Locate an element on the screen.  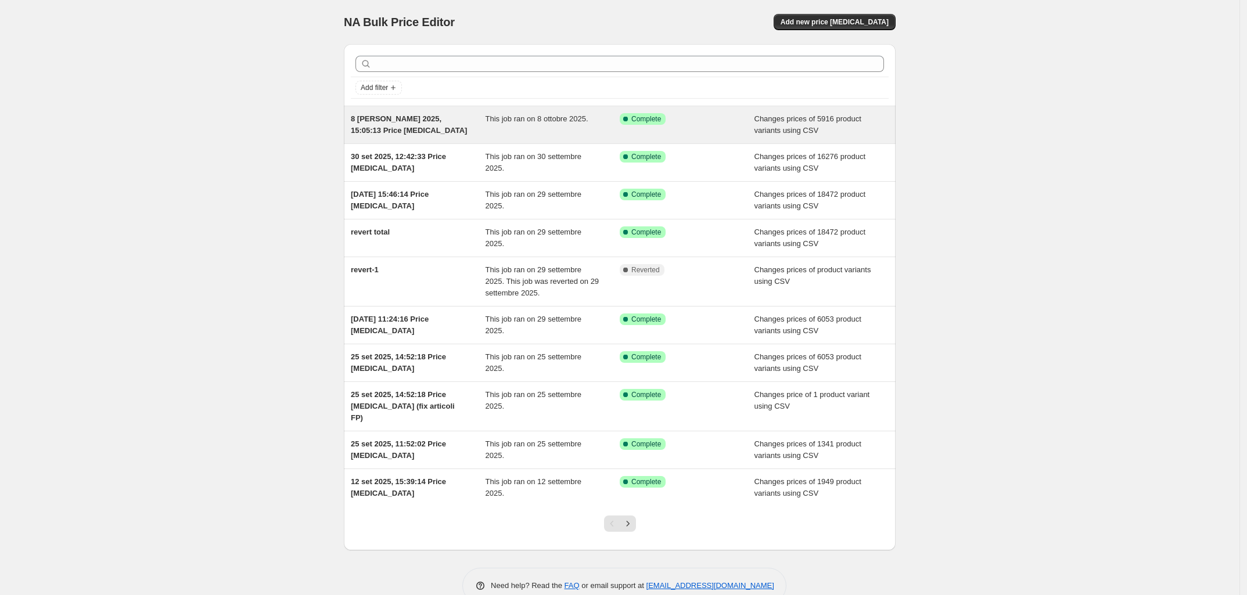
span: Changes prices of 16276 product variants using CSV is located at coordinates (810, 162).